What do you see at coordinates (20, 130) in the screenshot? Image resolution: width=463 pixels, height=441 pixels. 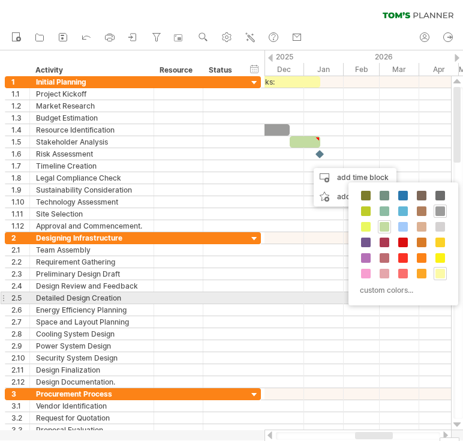 I see `div: 1.4` at bounding box center [20, 130].